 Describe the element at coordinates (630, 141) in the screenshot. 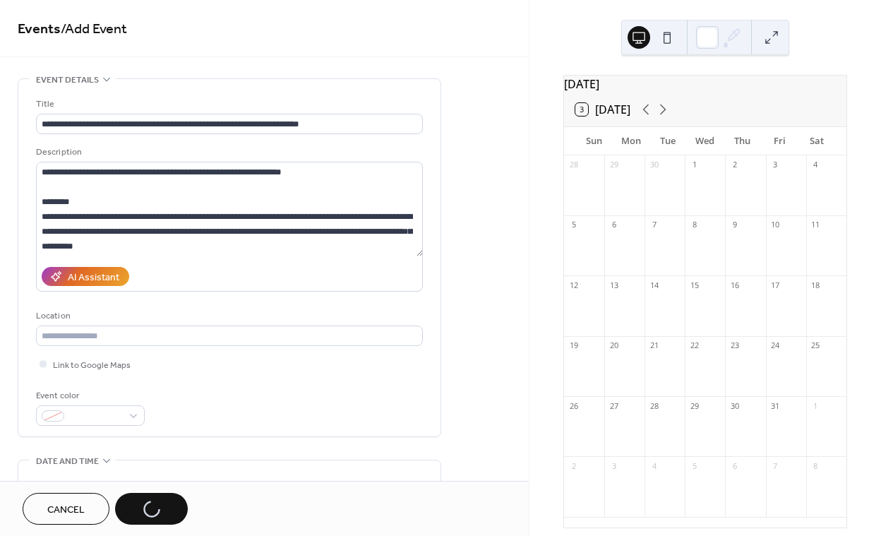

I see `div: Mon` at that location.